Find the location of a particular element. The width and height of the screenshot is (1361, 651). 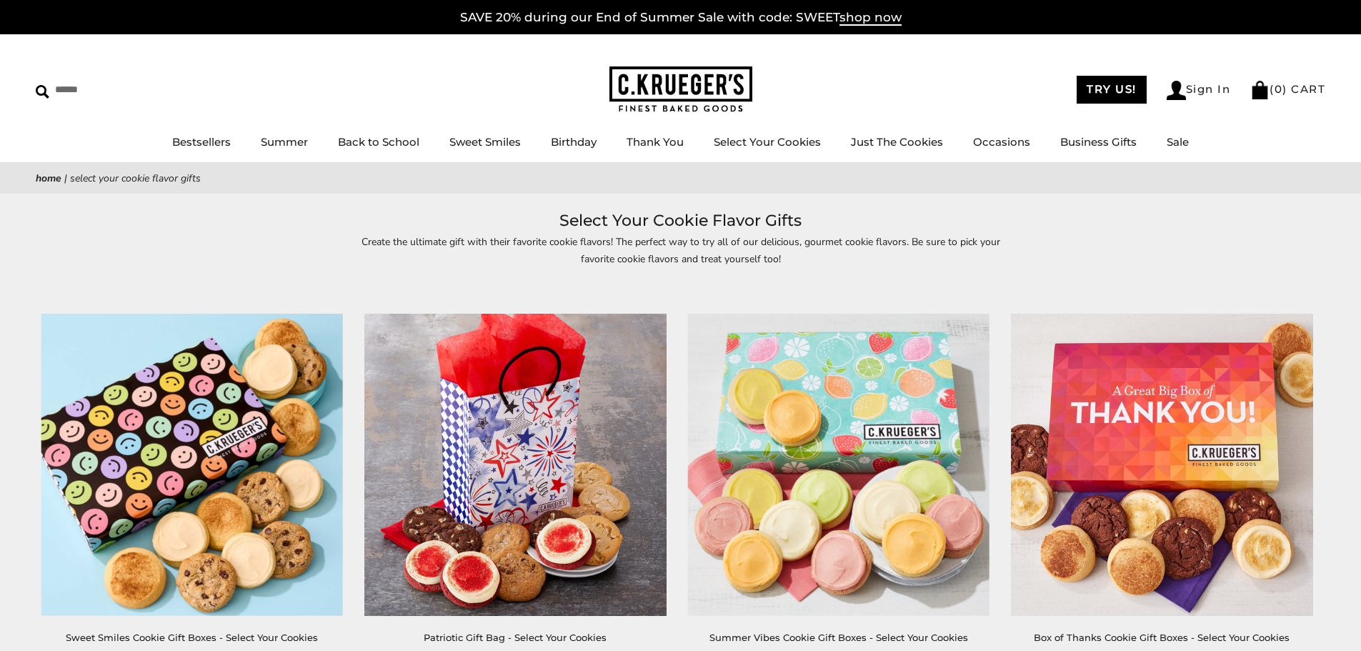

a: Occasions is located at coordinates (1002, 142).